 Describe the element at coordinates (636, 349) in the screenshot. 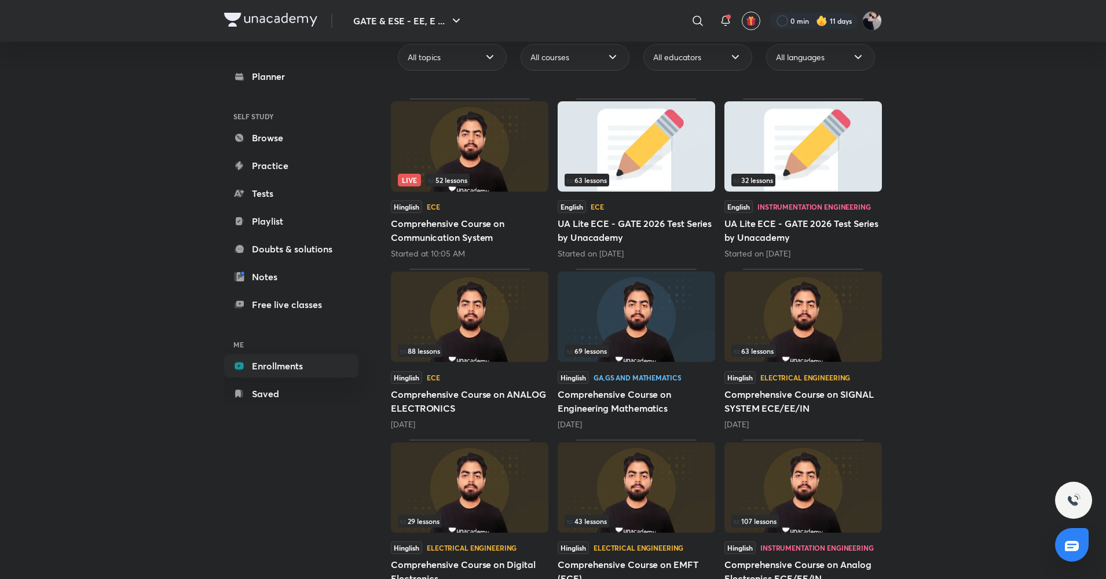

I see `div: Comprehensive Course on Engineering Mathematics` at that location.